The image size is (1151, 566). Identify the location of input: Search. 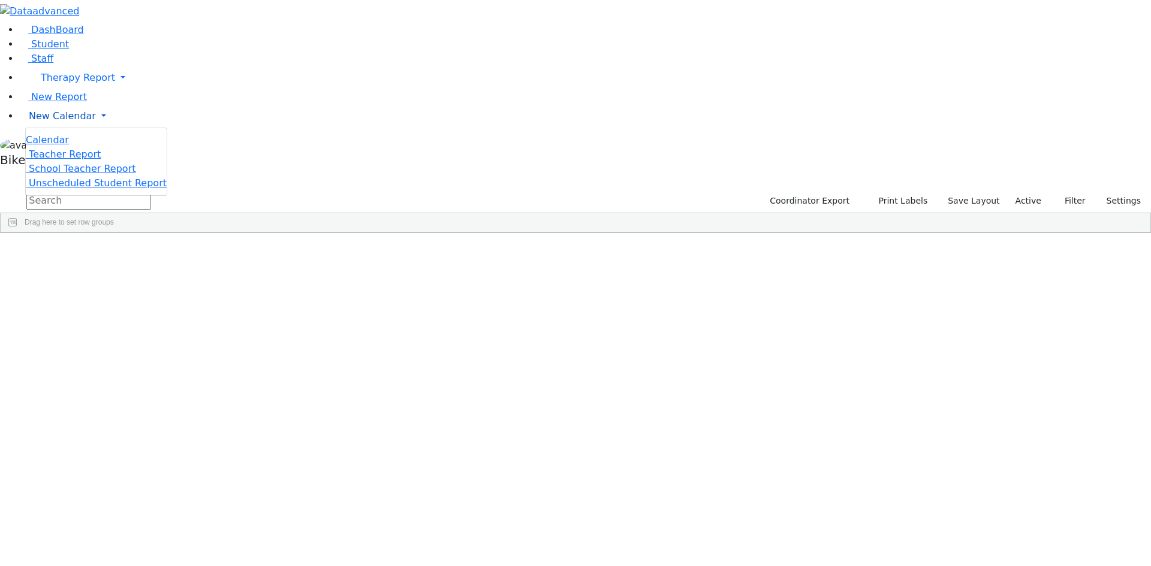
(89, 201).